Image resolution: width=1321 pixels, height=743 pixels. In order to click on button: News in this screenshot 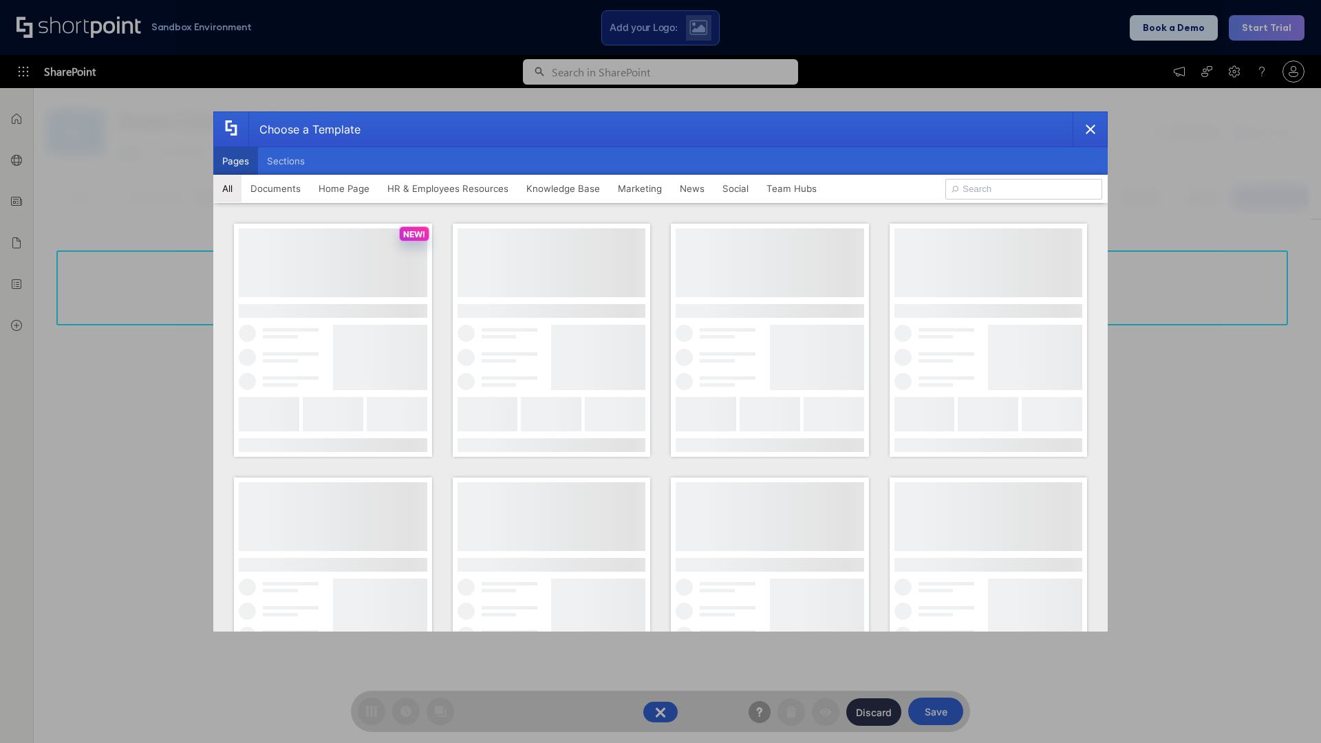, I will do `click(692, 189)`.